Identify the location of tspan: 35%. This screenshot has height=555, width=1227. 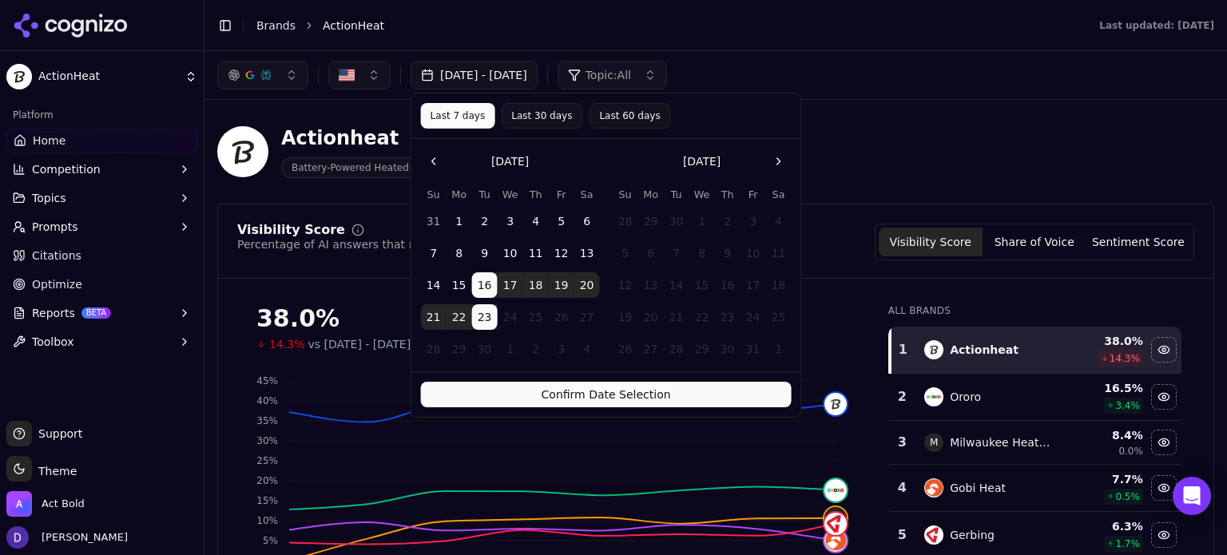
(267, 421).